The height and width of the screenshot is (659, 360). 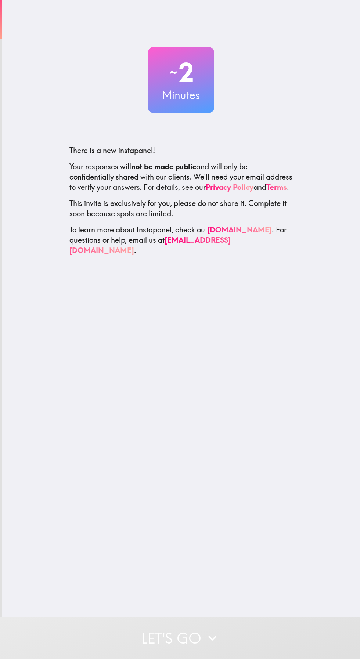 What do you see at coordinates (181, 240) in the screenshot?
I see `p: To learn more about Instapanel, check out . For questions or help, email us at .` at bounding box center [181, 240].